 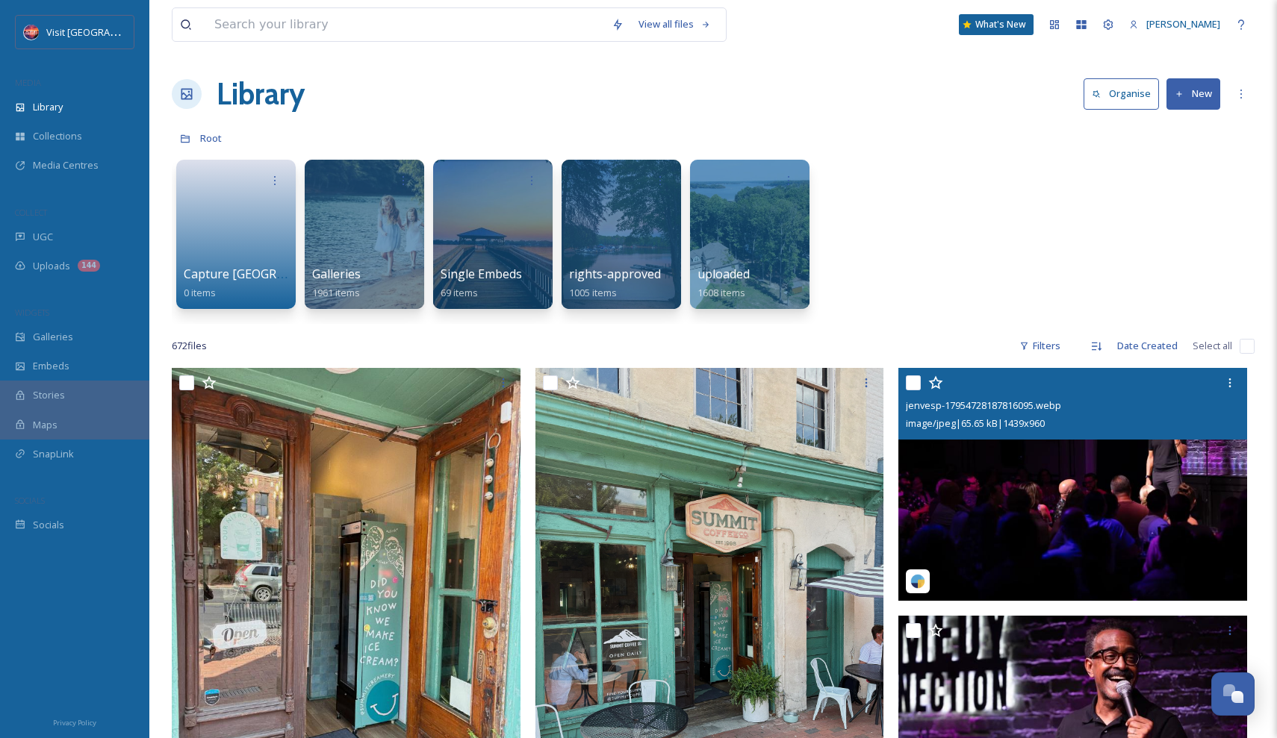 I want to click on span: WIDGETS, so click(x=32, y=312).